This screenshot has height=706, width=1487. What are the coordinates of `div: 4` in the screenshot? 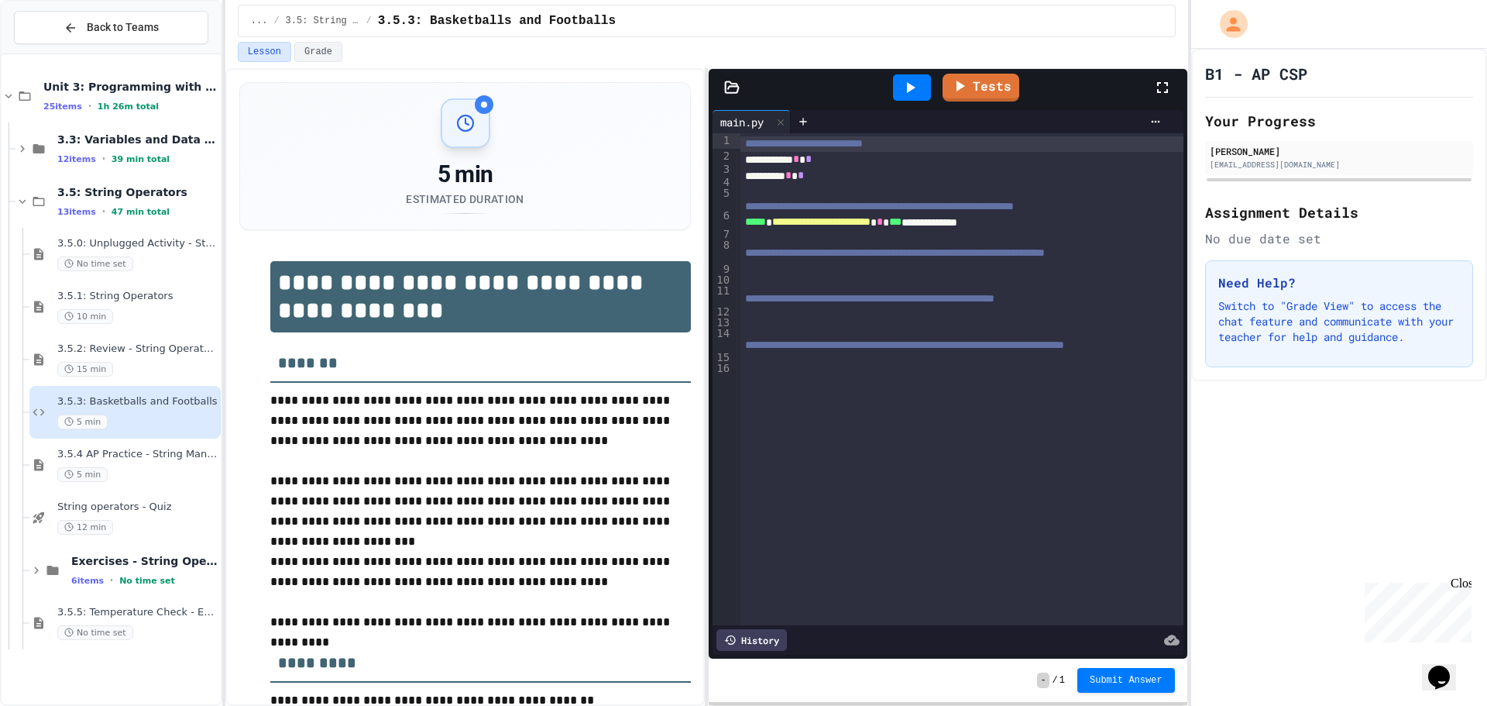 It's located at (722, 180).